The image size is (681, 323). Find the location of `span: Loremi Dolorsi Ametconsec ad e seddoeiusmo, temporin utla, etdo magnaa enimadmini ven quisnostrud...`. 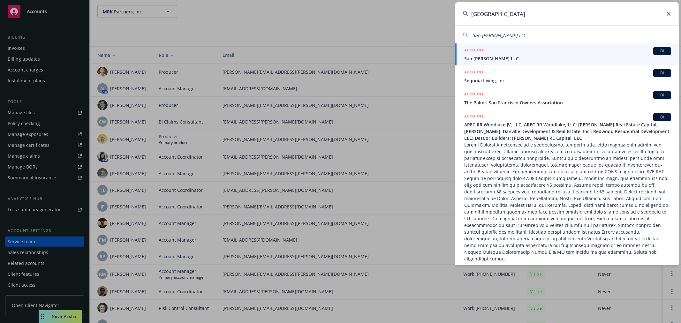

span: Loremi Dolorsi Ametconsec ad e seddoeiusmo, temporin utla, etdo magnaa enimadmini ven quisnostrud... is located at coordinates (568, 202).